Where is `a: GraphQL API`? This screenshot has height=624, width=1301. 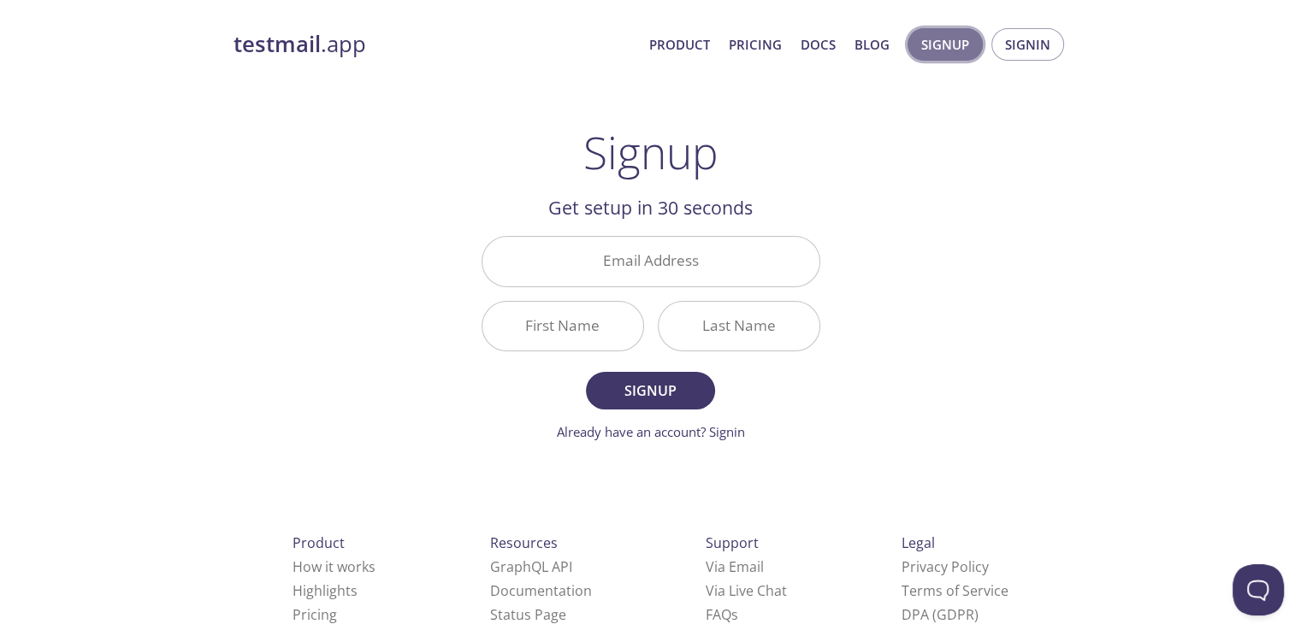
a: GraphQL API is located at coordinates (531, 567).